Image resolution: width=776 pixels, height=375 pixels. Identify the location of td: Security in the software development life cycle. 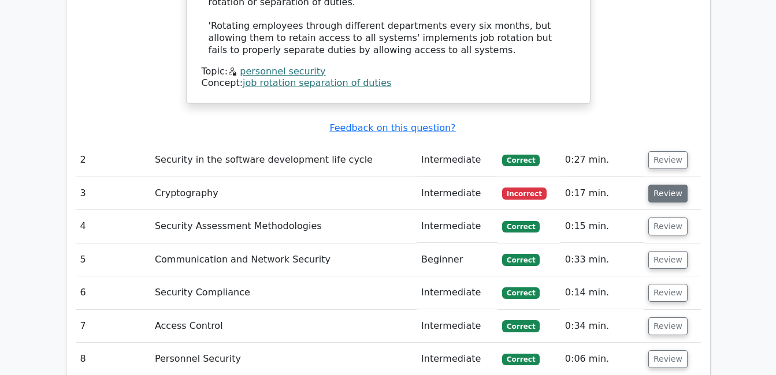
(283, 160).